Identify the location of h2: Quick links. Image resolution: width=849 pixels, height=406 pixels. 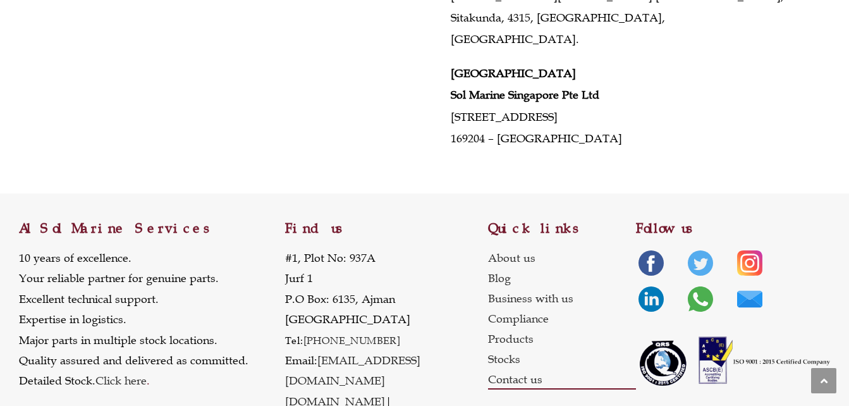
(562, 228).